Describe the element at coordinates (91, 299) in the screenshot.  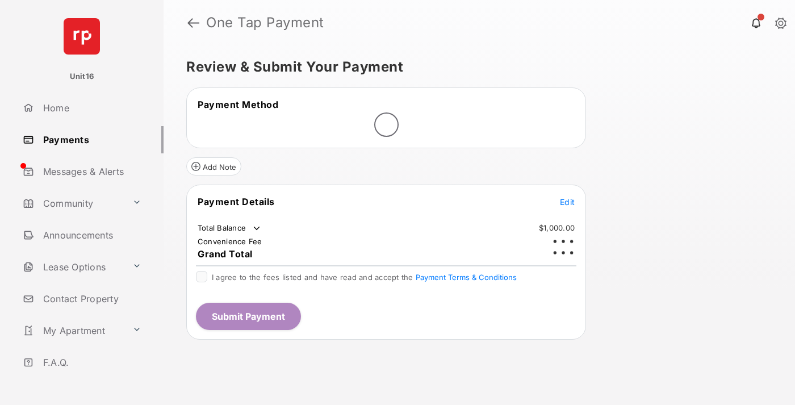
I see `a: Contact Property` at that location.